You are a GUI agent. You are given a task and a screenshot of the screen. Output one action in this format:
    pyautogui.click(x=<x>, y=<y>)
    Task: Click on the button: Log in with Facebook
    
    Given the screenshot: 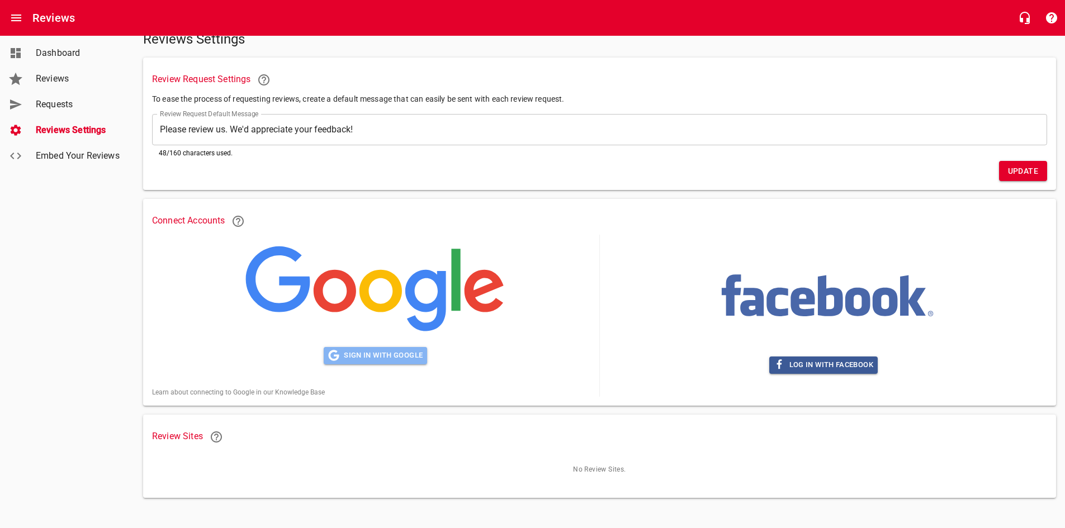 What is the action you would take?
    pyautogui.click(x=823, y=365)
    